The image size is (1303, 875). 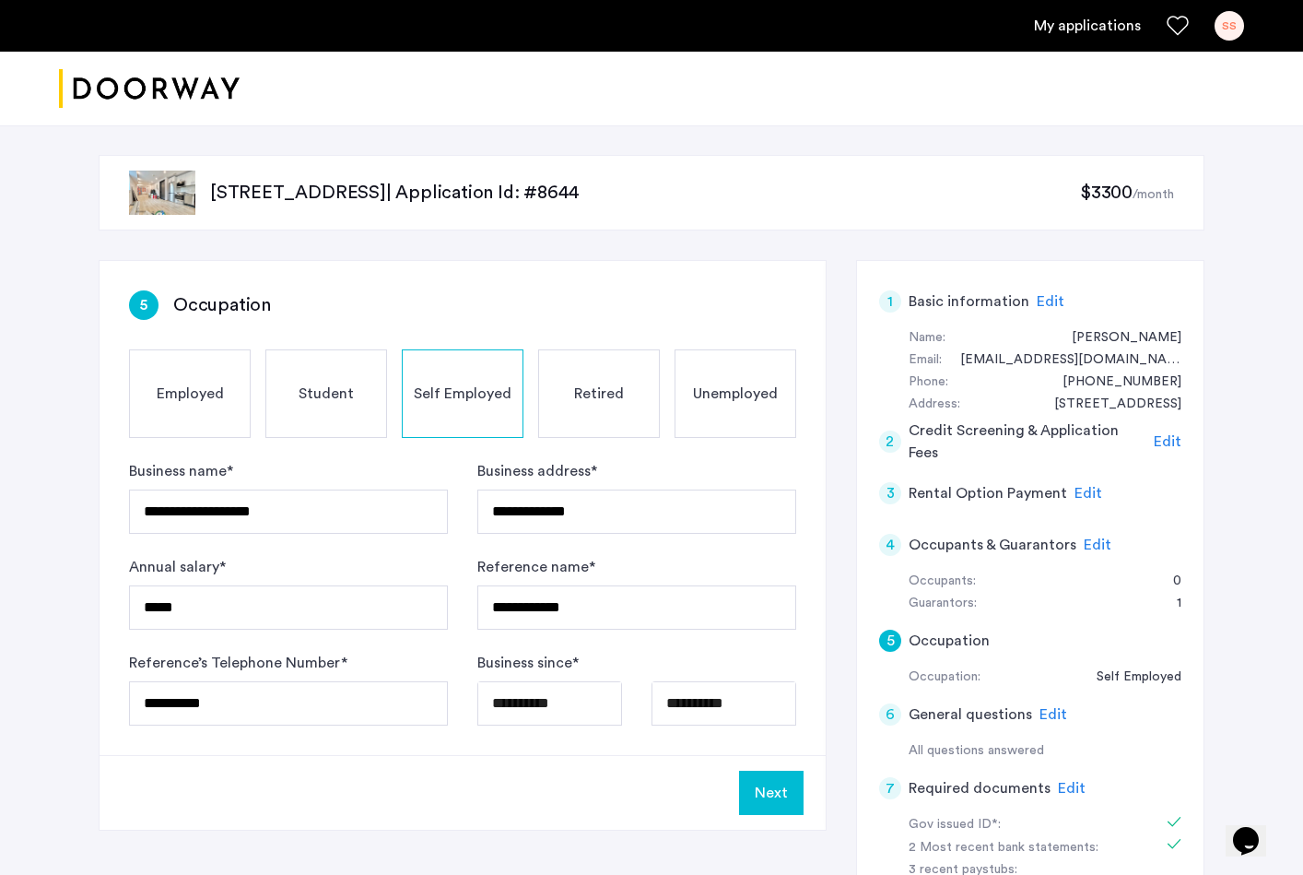 What do you see at coordinates (942, 582) in the screenshot?
I see `div: Occupants:` at bounding box center [942, 582].